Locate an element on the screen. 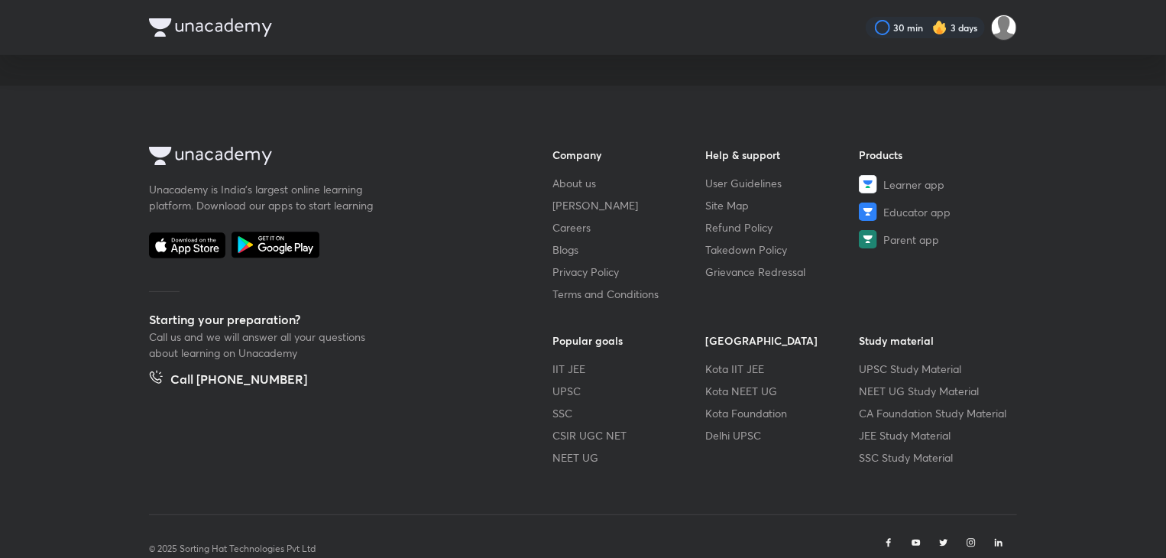  img: Educator app is located at coordinates (868, 212).